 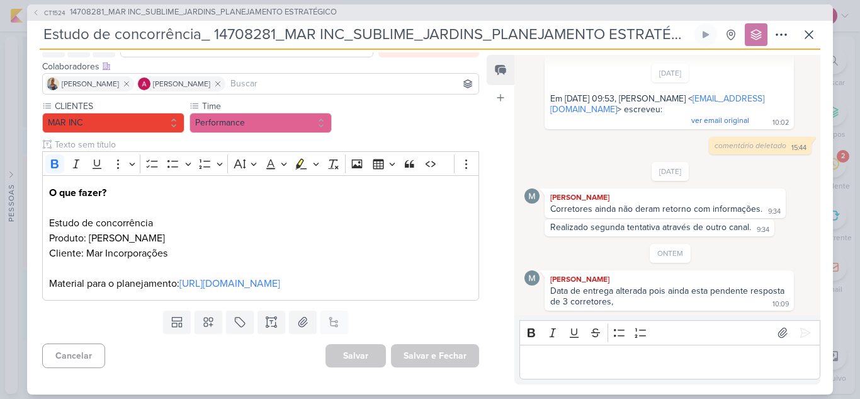 What do you see at coordinates (366, 35) in the screenshot?
I see `input: Kard Sem Título` at bounding box center [366, 35].